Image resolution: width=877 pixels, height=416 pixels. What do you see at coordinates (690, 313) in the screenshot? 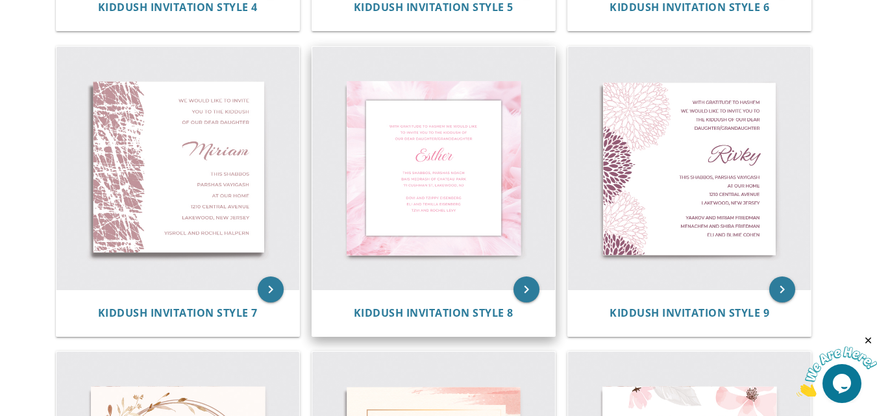
I see `a: Kiddush Invitation Style 9` at bounding box center [690, 313].